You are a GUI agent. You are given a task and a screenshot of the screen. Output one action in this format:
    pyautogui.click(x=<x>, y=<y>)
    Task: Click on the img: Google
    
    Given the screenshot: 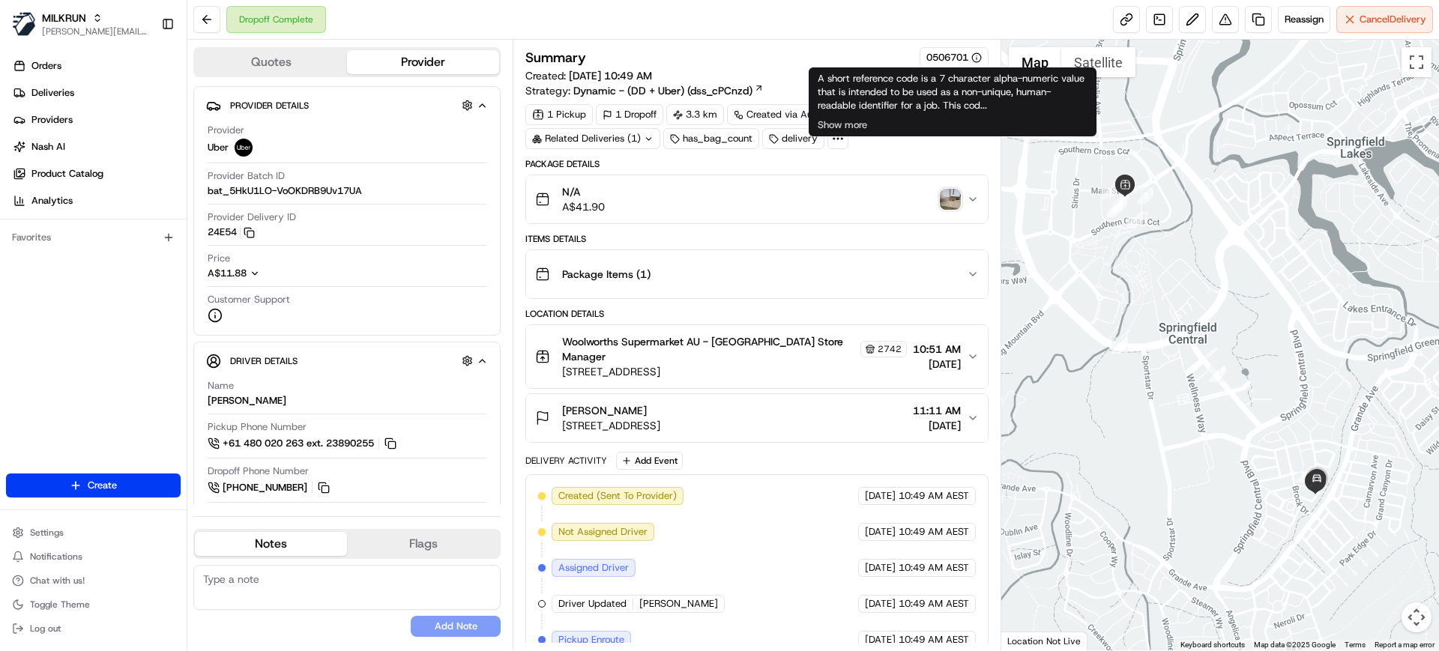 What is the action you would take?
    pyautogui.click(x=1029, y=641)
    